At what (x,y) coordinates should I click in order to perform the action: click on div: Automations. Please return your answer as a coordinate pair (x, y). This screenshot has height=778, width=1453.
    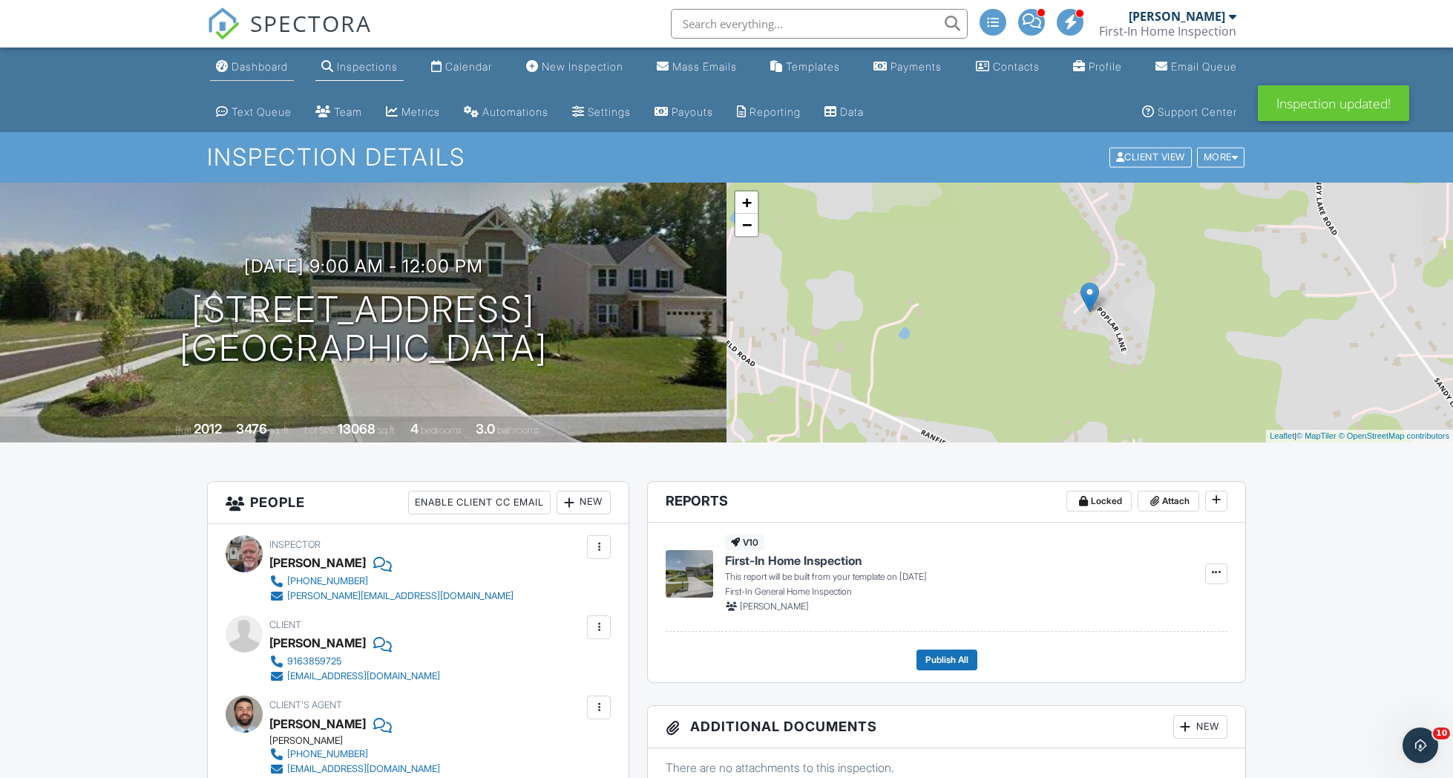
    Looking at the image, I should click on (515, 111).